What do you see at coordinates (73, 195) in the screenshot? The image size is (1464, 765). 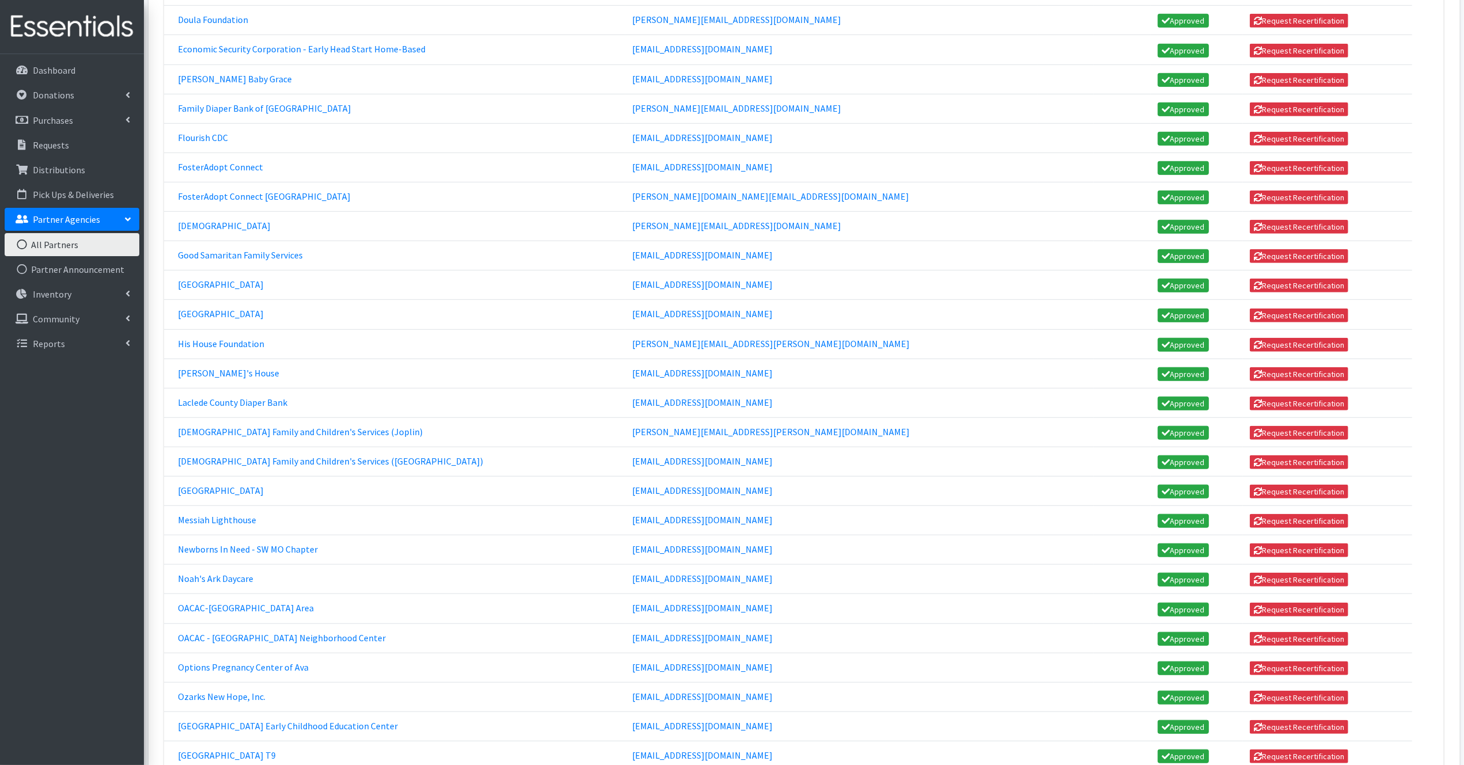 I see `p: Pick Ups & Deliveries` at bounding box center [73, 195].